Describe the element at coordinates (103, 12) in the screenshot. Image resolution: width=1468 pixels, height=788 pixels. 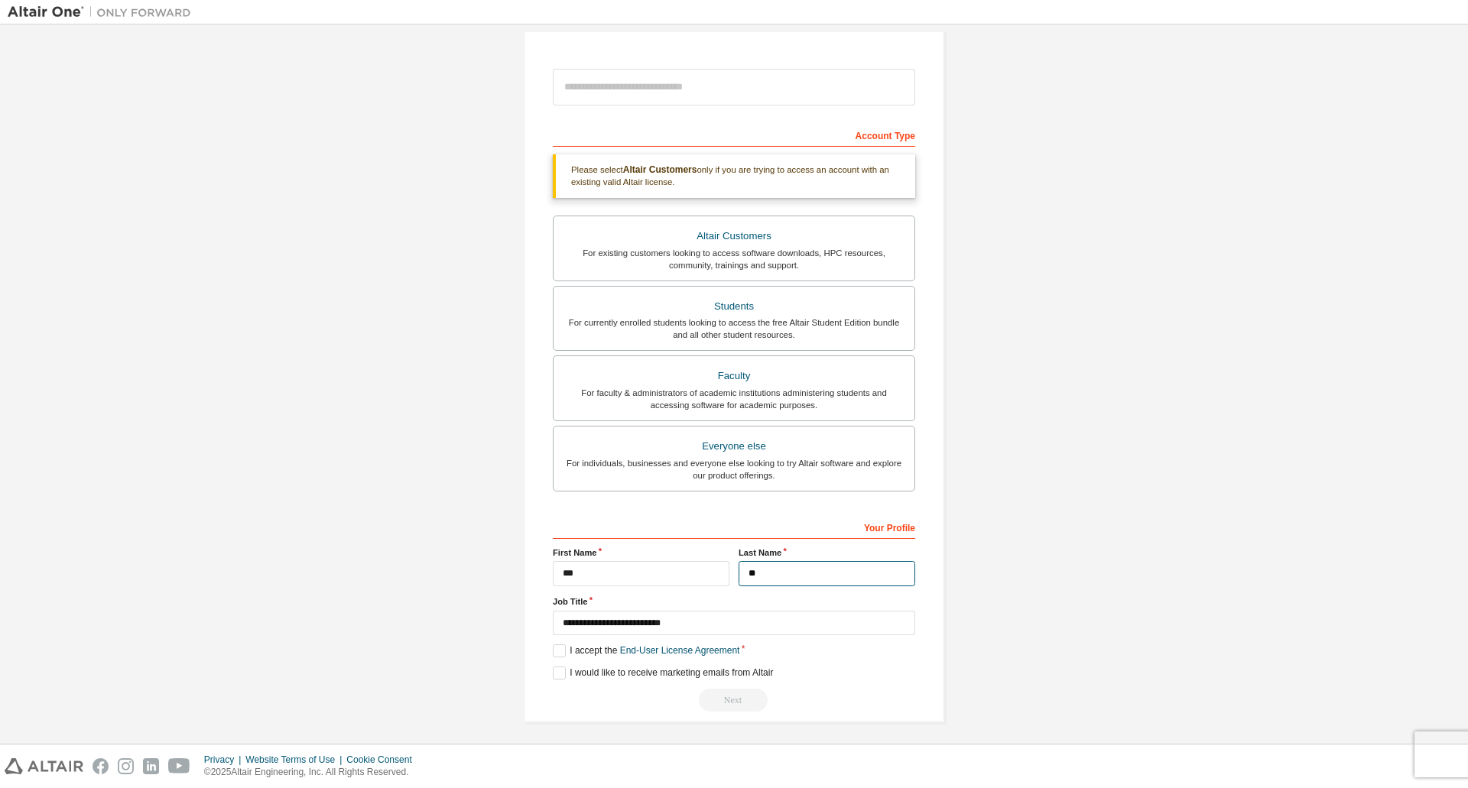
I see `img: Altair One` at that location.